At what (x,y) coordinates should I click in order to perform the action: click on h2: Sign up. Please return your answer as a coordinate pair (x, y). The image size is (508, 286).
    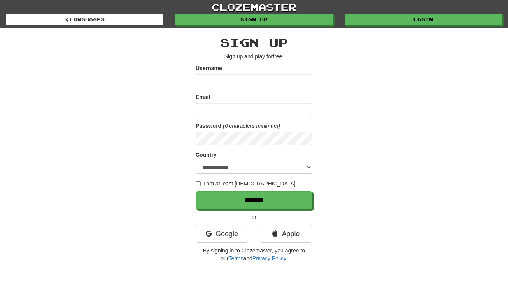
    Looking at the image, I should click on (254, 42).